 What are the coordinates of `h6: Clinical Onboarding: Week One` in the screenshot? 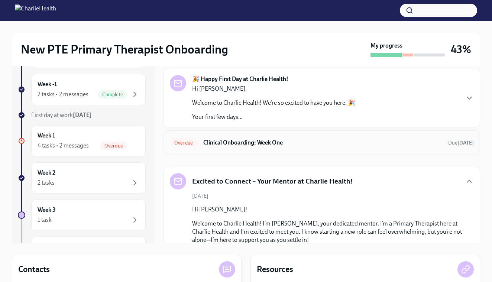 It's located at (322, 143).